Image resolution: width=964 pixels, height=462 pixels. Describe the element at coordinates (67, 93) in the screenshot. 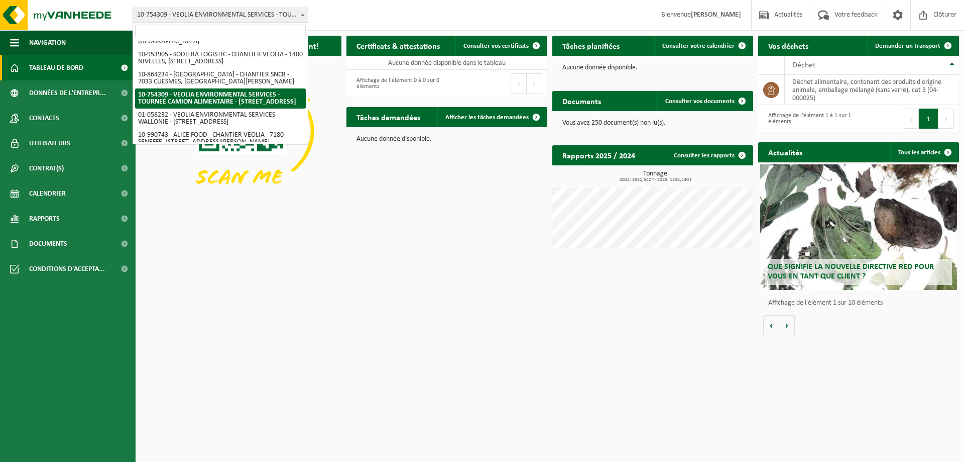

I see `span: Données de l'entrepr...` at that location.